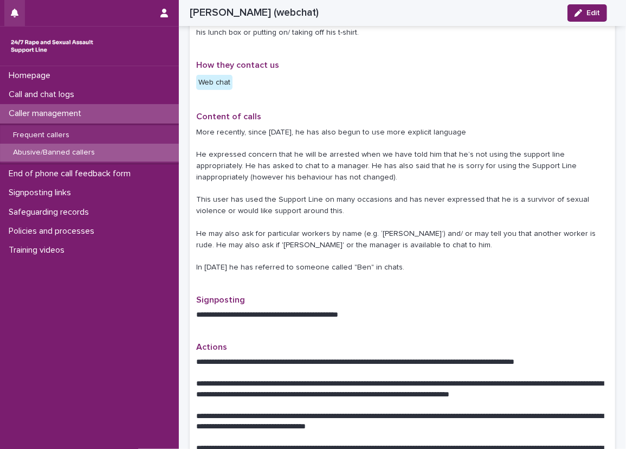 The width and height of the screenshot is (626, 449). I want to click on span: How they contact us, so click(237, 65).